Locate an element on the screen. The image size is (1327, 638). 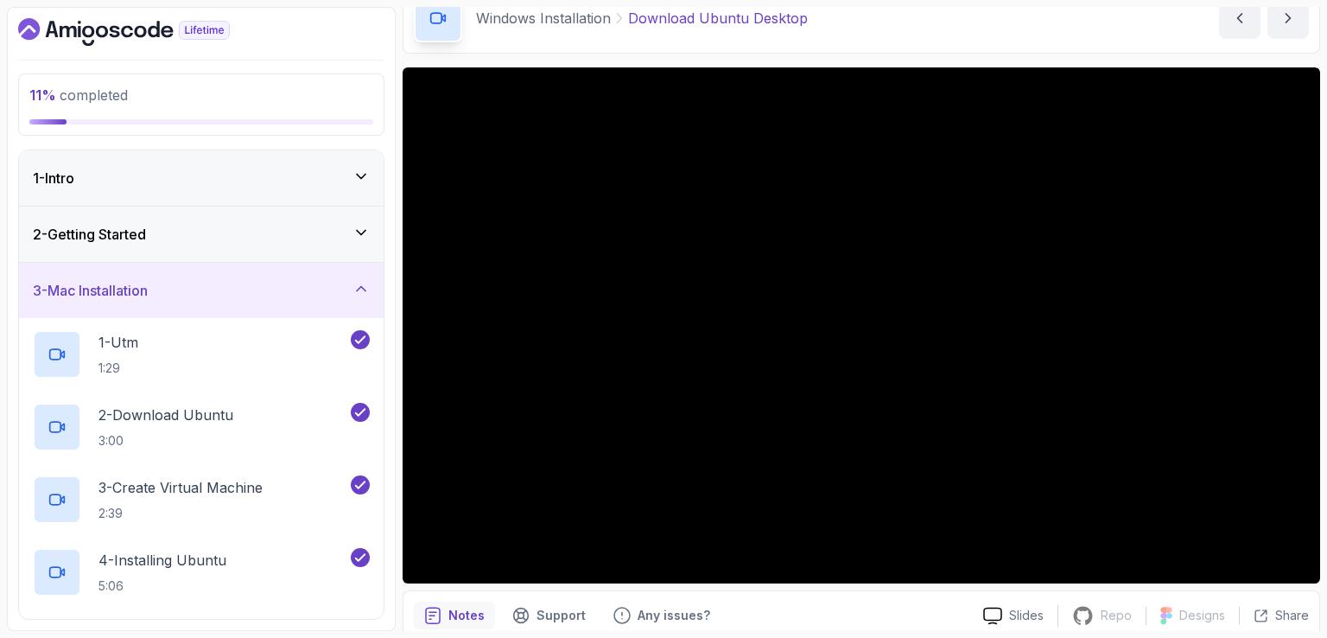
p: Repo is located at coordinates (1116, 615).